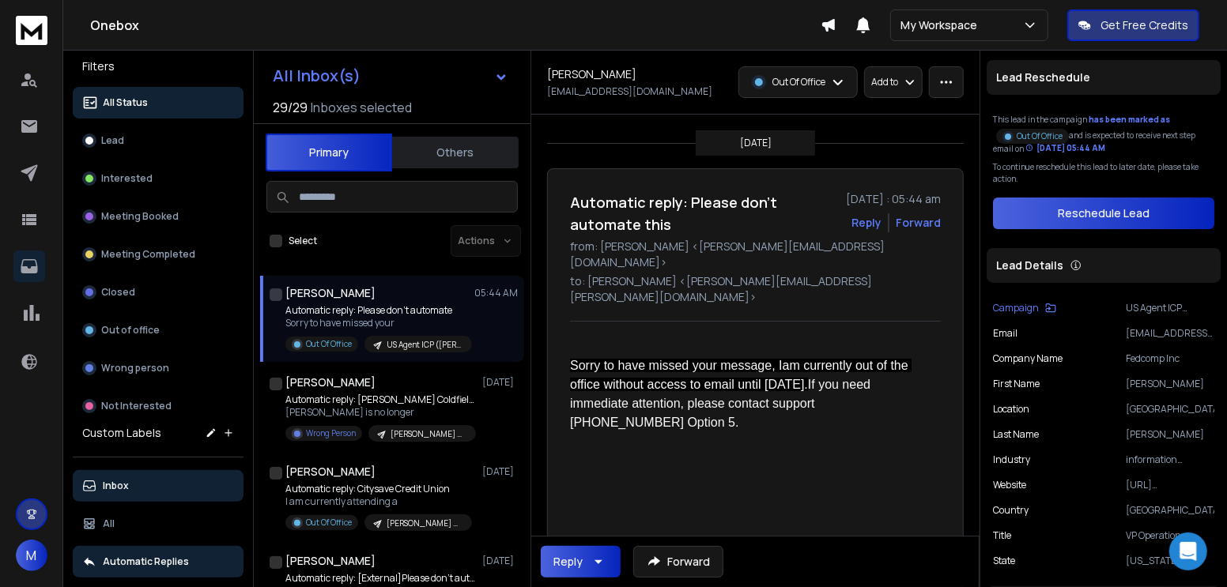 The width and height of the screenshot is (1227, 587). I want to click on button: Meeting Completed, so click(158, 255).